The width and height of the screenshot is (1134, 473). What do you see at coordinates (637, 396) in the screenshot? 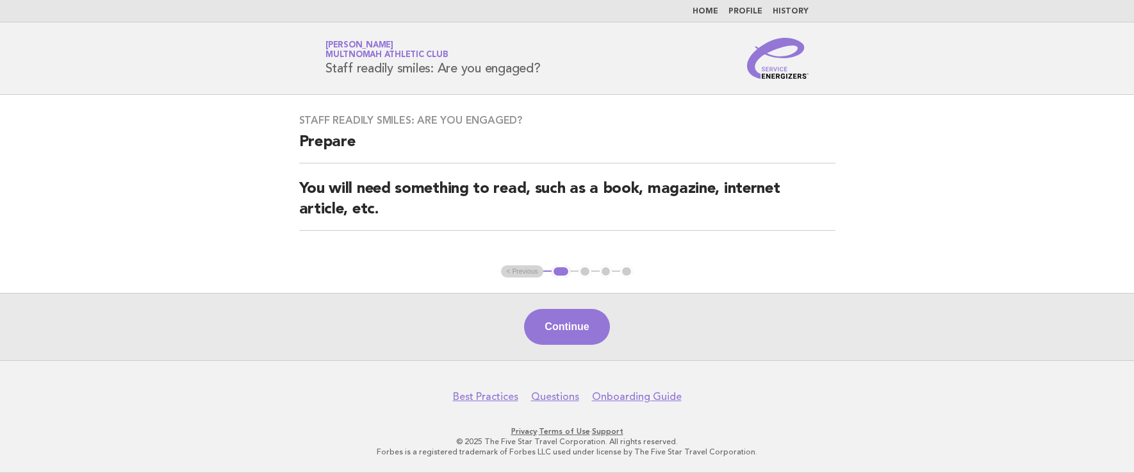
I see `a: Onboarding Guide` at bounding box center [637, 396].